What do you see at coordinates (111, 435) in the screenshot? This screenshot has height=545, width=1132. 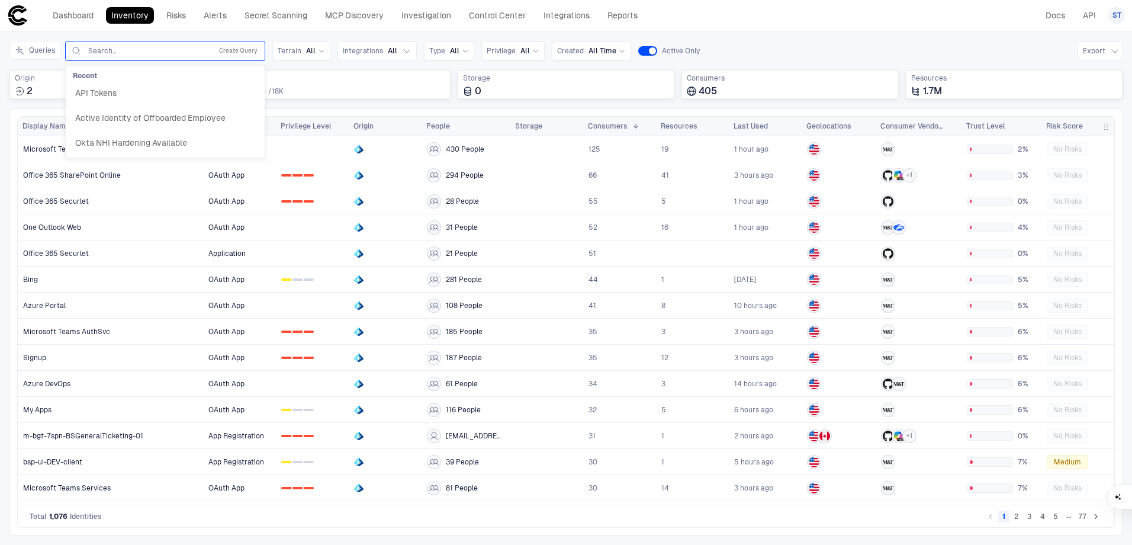 I see `a: m-bgt-7spn-BSGeneralTicketing-01` at bounding box center [111, 435].